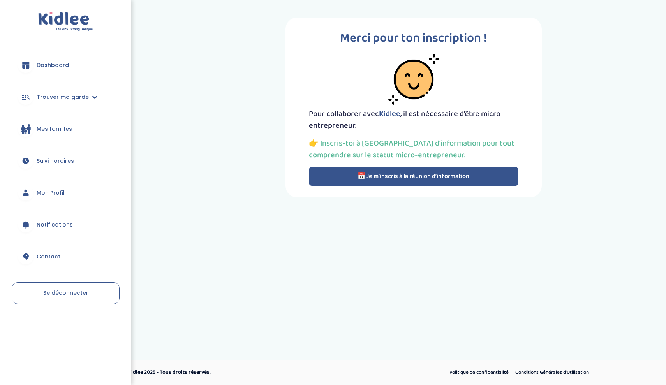  Describe the element at coordinates (65, 293) in the screenshot. I see `a: Se déconnecter` at that location.